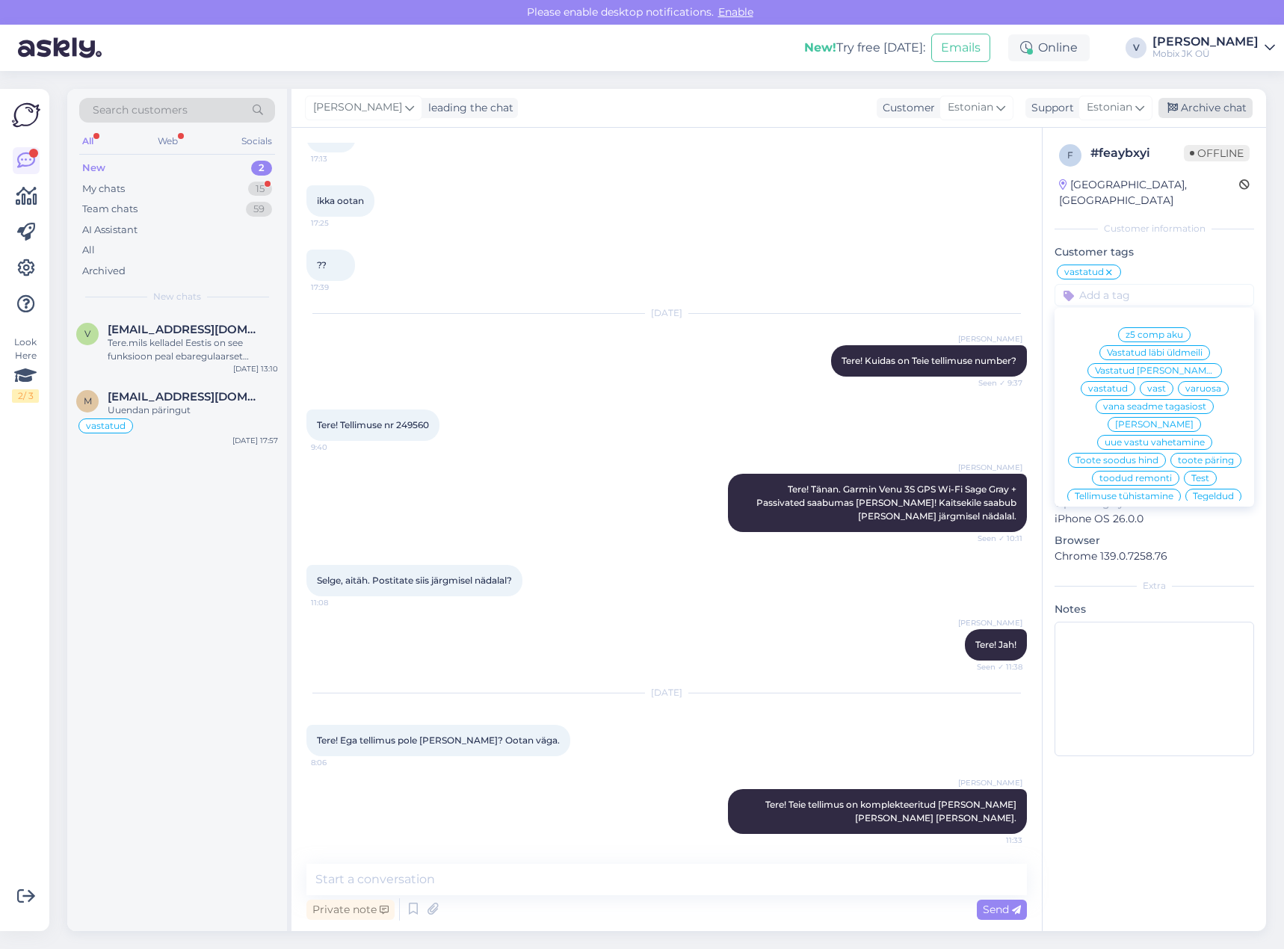 Image resolution: width=1284 pixels, height=949 pixels. I want to click on div: Extra, so click(1154, 586).